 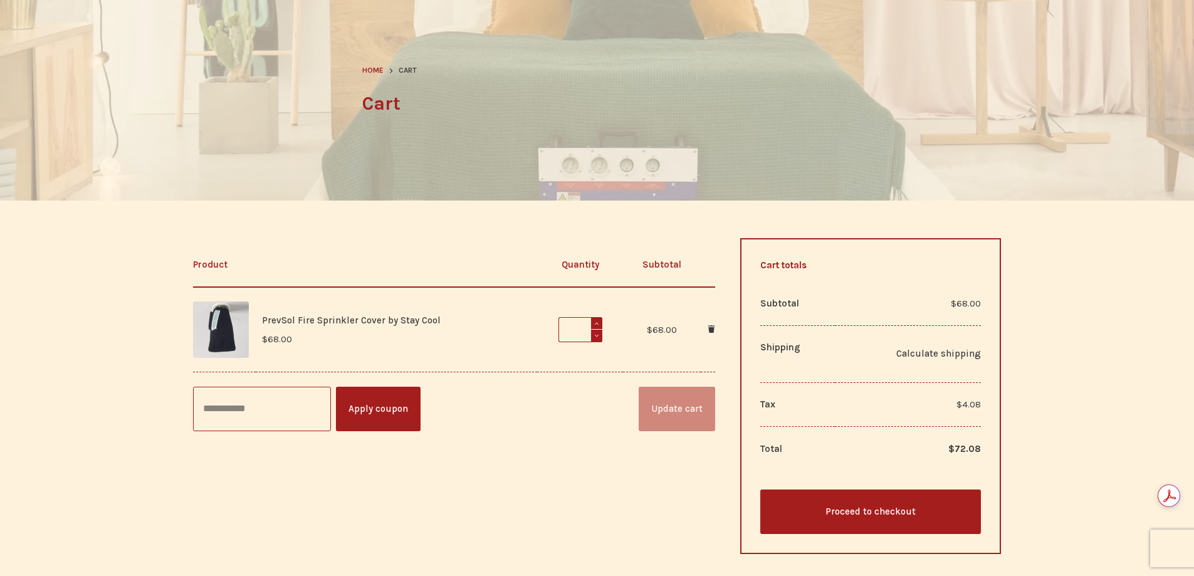 I want to click on span: 4.08, so click(x=969, y=404).